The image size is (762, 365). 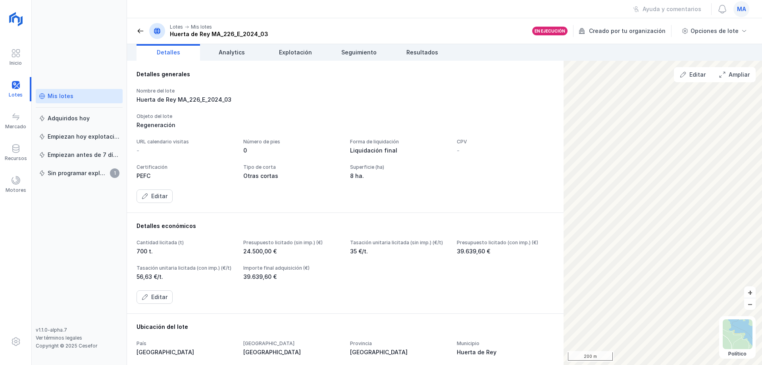 What do you see at coordinates (168, 52) in the screenshot?
I see `span: Detalles` at bounding box center [168, 52].